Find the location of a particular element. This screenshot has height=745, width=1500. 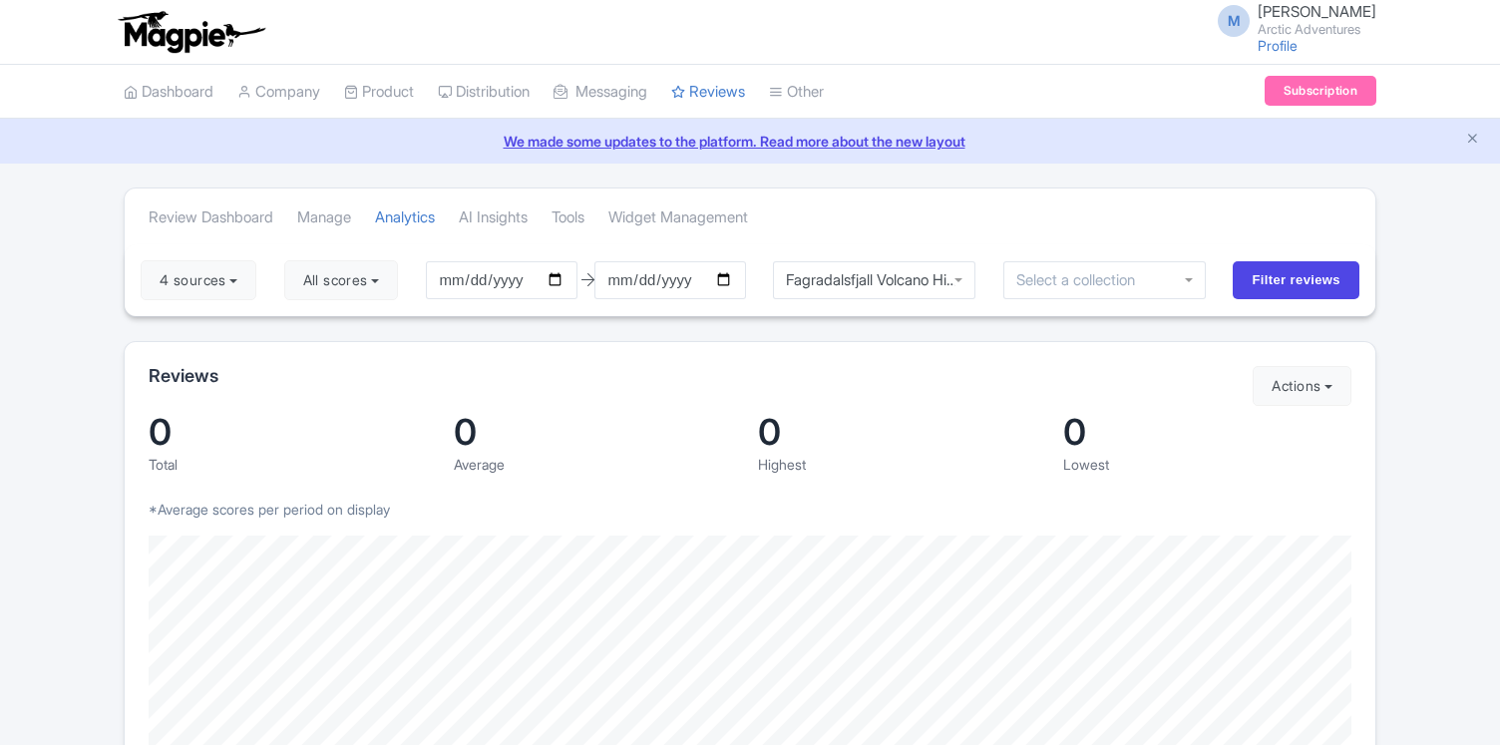

div: Average is located at coordinates (599, 464).